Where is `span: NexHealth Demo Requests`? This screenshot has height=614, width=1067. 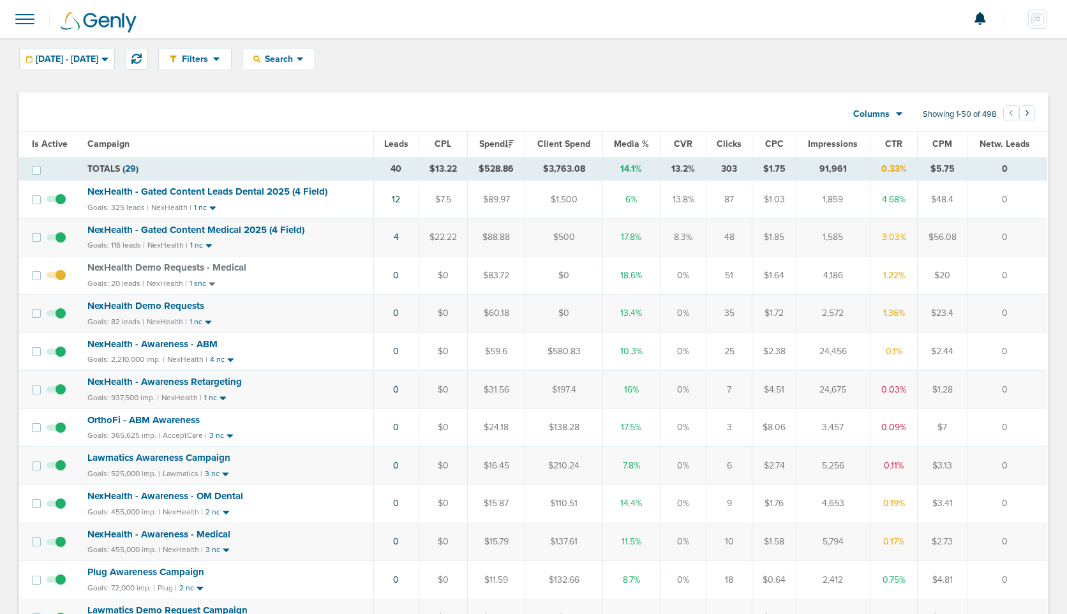 span: NexHealth Demo Requests is located at coordinates (146, 306).